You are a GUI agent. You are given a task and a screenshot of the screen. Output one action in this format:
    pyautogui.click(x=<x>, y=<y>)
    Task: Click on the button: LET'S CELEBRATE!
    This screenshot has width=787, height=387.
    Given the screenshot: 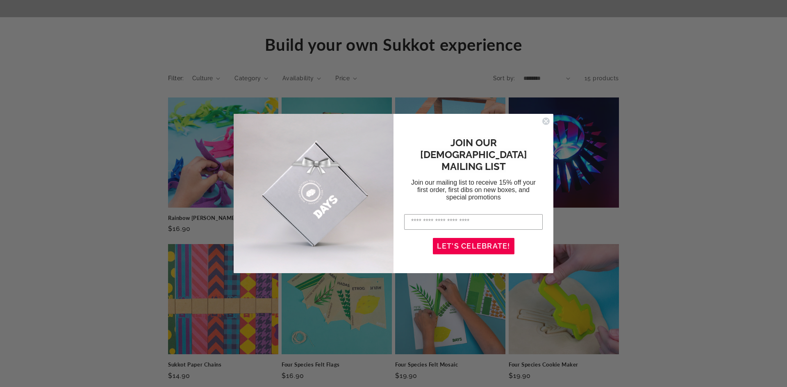 What is the action you would take?
    pyautogui.click(x=473, y=246)
    